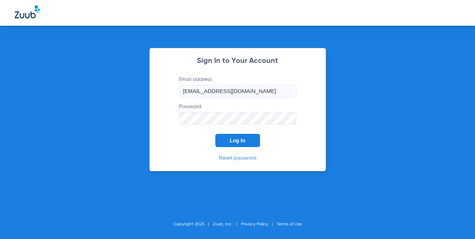 The width and height of the screenshot is (475, 239). I want to click on a: Reset password, so click(238, 158).